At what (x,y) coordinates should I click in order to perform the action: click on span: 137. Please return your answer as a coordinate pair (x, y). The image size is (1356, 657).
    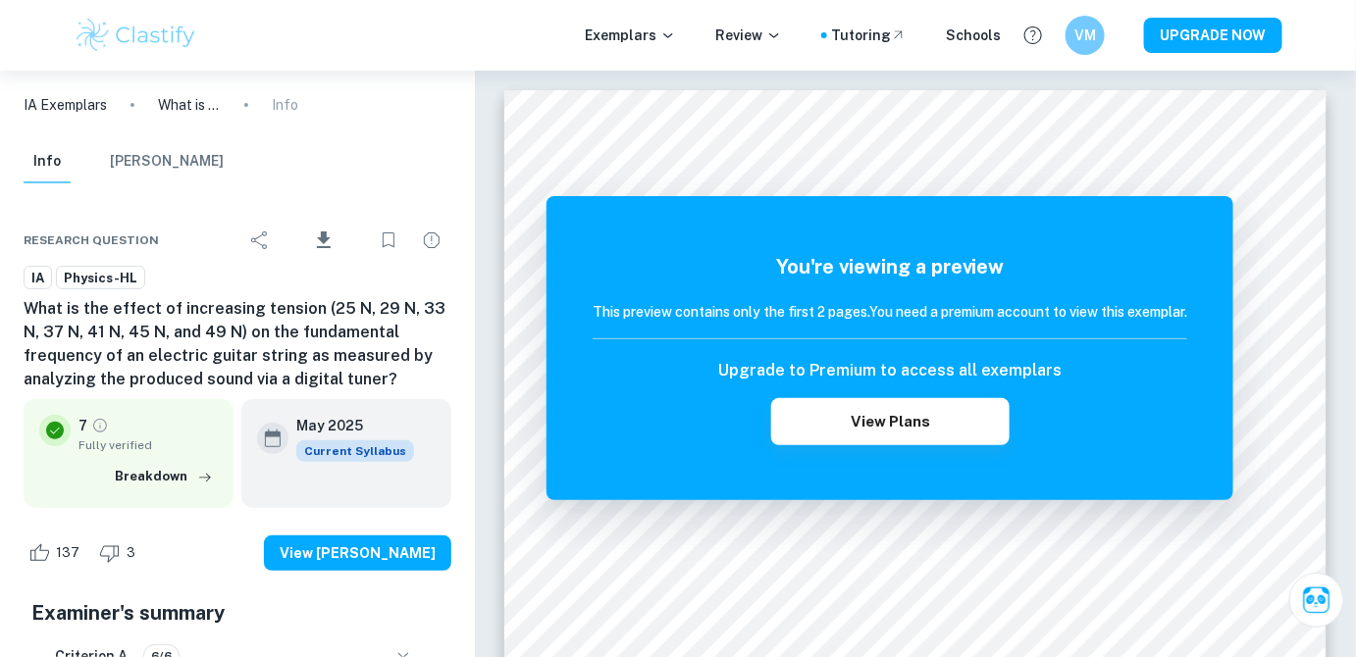
    Looking at the image, I should click on (68, 553).